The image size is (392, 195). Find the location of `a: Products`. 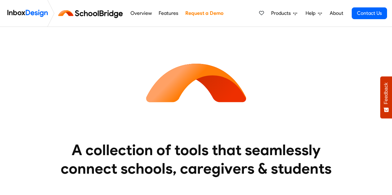

a: Products is located at coordinates (284, 13).